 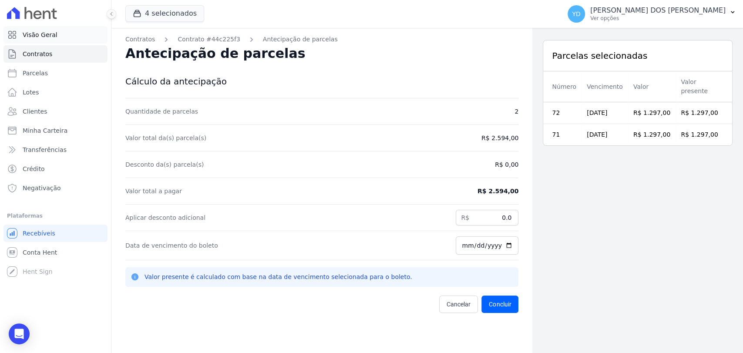 I want to click on a: Antecipação de parcelas, so click(x=300, y=39).